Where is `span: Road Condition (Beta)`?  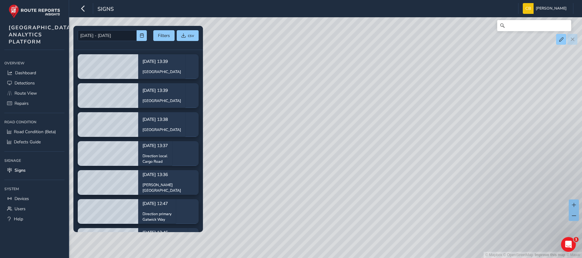
span: Road Condition (Beta) is located at coordinates (35, 132).